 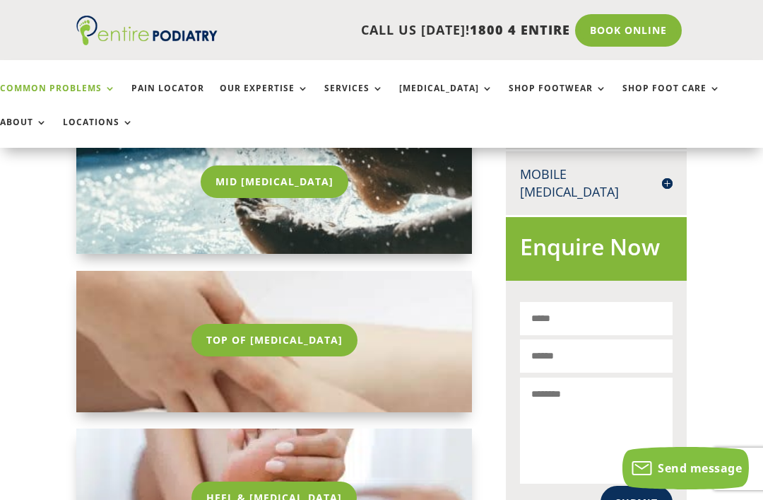 I want to click on img: logo (1), so click(x=147, y=30).